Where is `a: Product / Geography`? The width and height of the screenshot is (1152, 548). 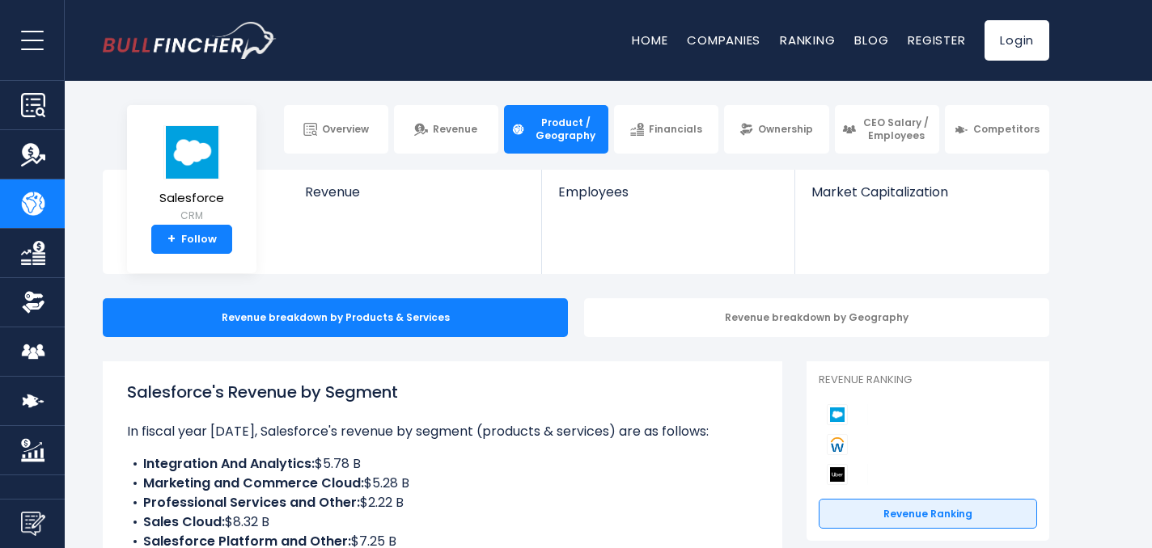 a: Product / Geography is located at coordinates (556, 129).